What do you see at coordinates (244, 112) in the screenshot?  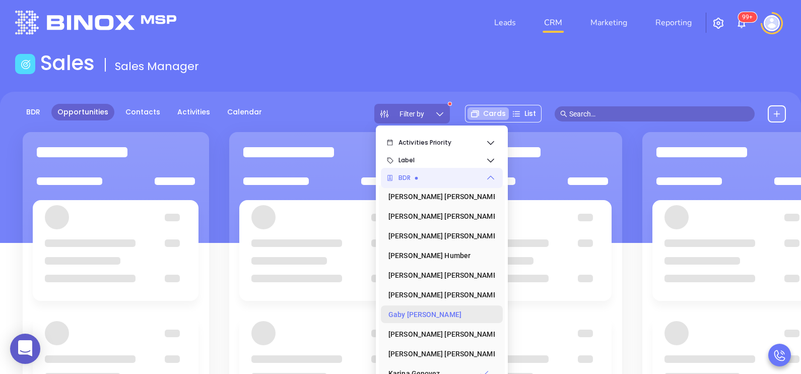 I see `a: Calendar` at bounding box center [244, 112].